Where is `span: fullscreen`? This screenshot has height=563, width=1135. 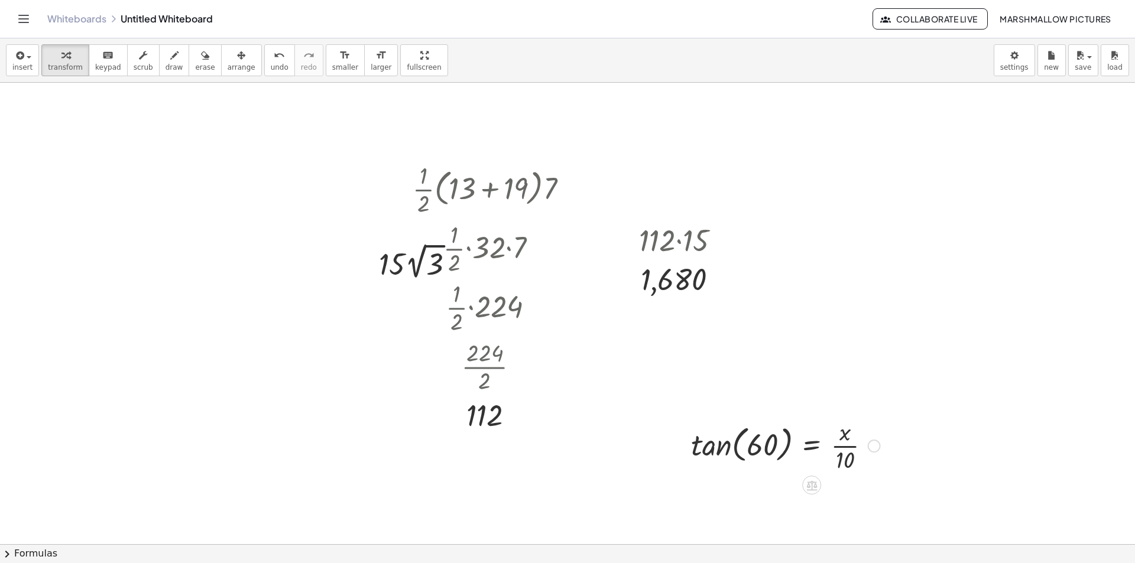 span: fullscreen is located at coordinates (424, 67).